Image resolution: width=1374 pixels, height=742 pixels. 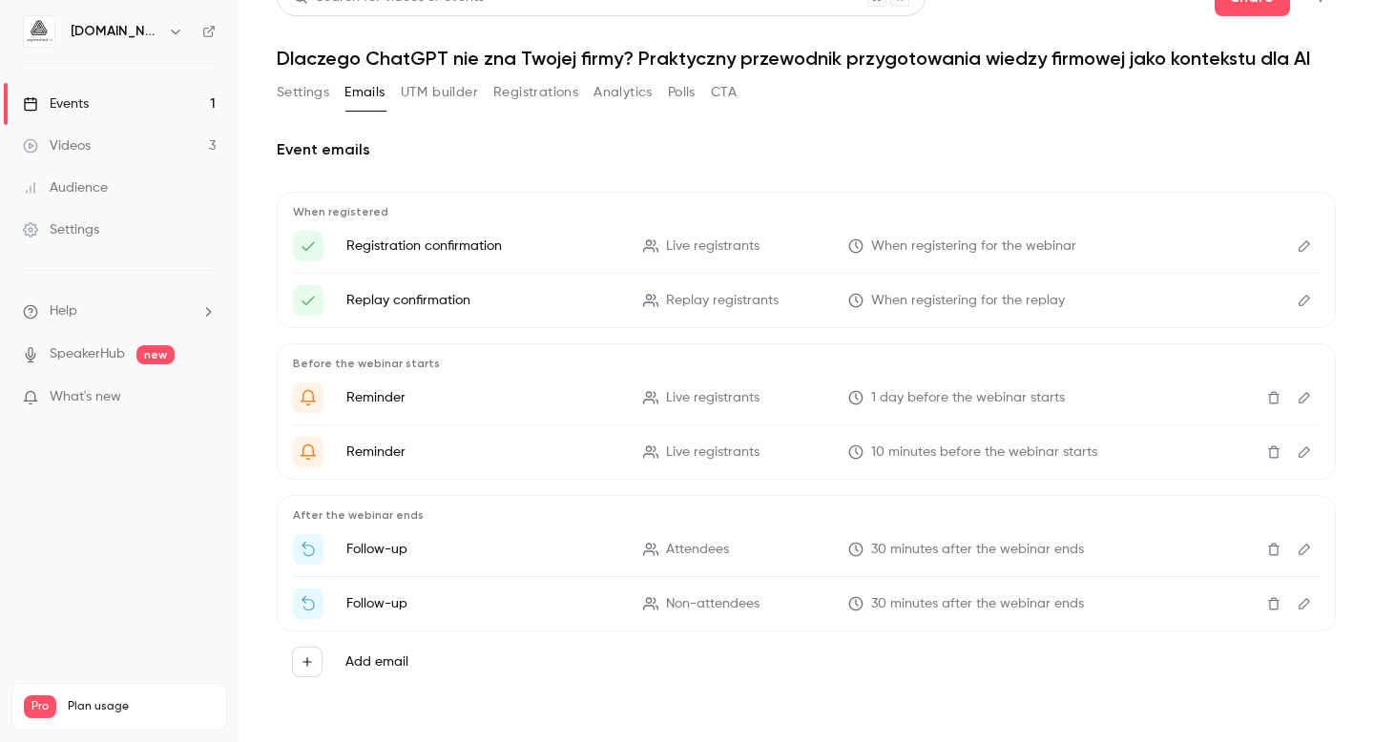 What do you see at coordinates (806, 515) in the screenshot?
I see `p: After the webinar ends` at bounding box center [806, 515].